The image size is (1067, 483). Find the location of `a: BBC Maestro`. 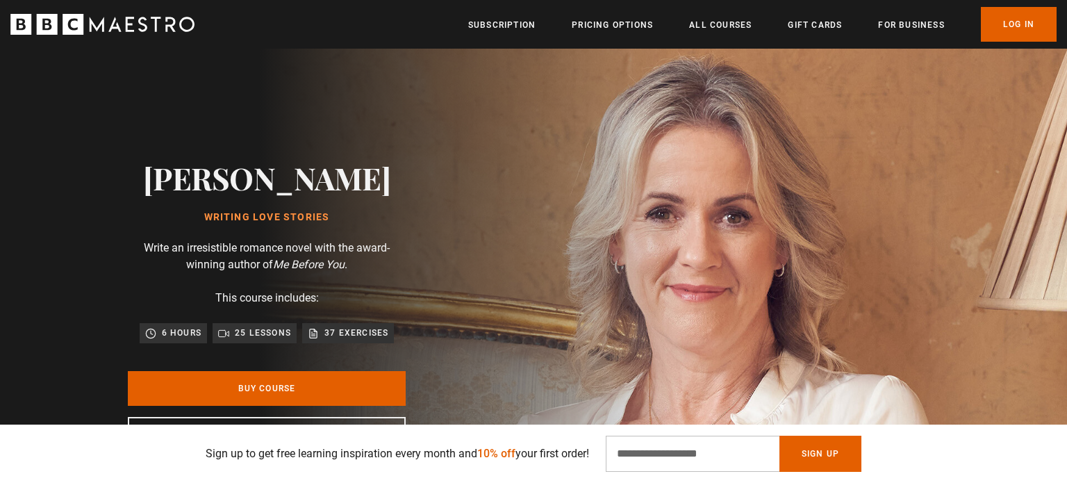

a: BBC Maestro is located at coordinates (102, 24).